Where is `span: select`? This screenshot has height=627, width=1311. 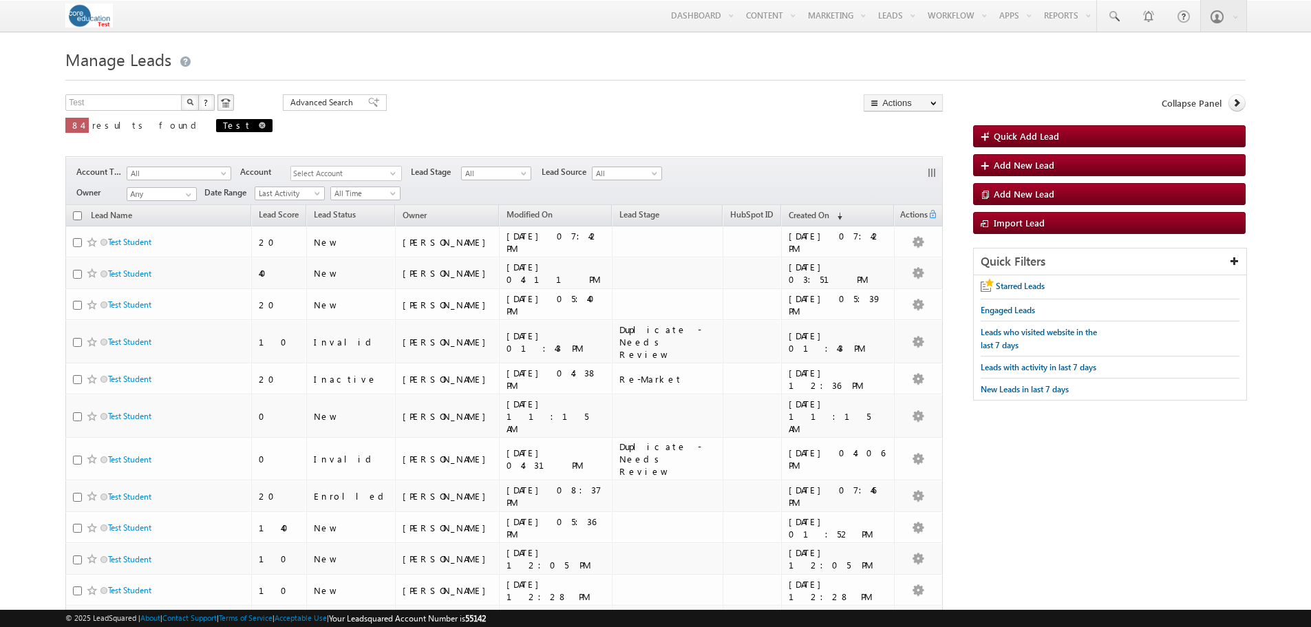 span: select is located at coordinates (396, 173).